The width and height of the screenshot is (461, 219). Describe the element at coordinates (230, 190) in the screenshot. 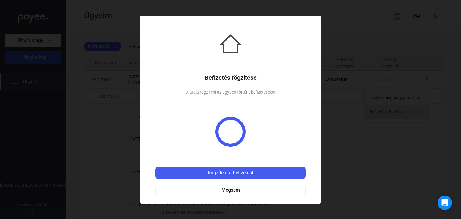

I see `button: Mégsem` at that location.